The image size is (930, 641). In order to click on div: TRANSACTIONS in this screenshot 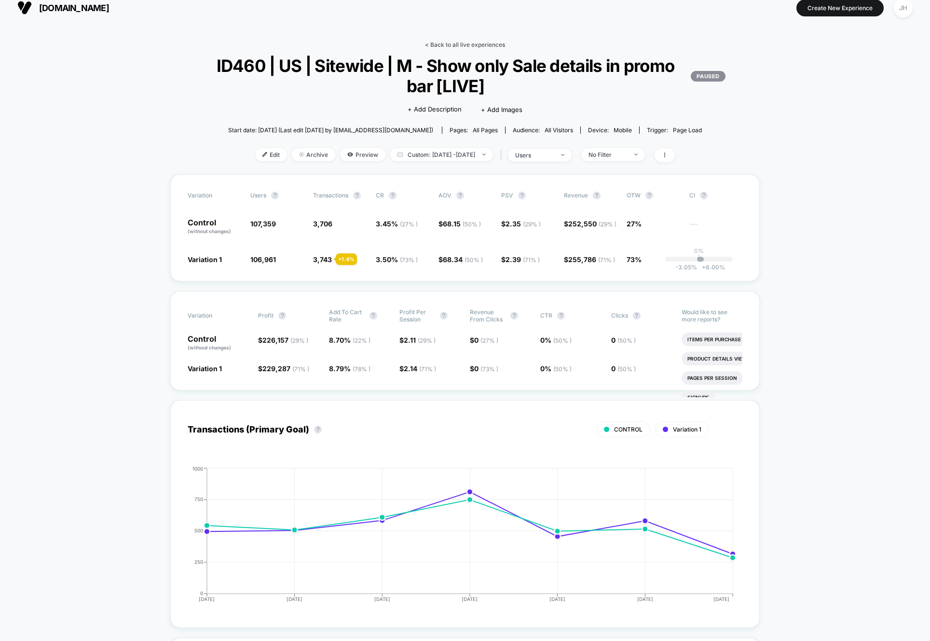, I will do `click(455, 538)`.